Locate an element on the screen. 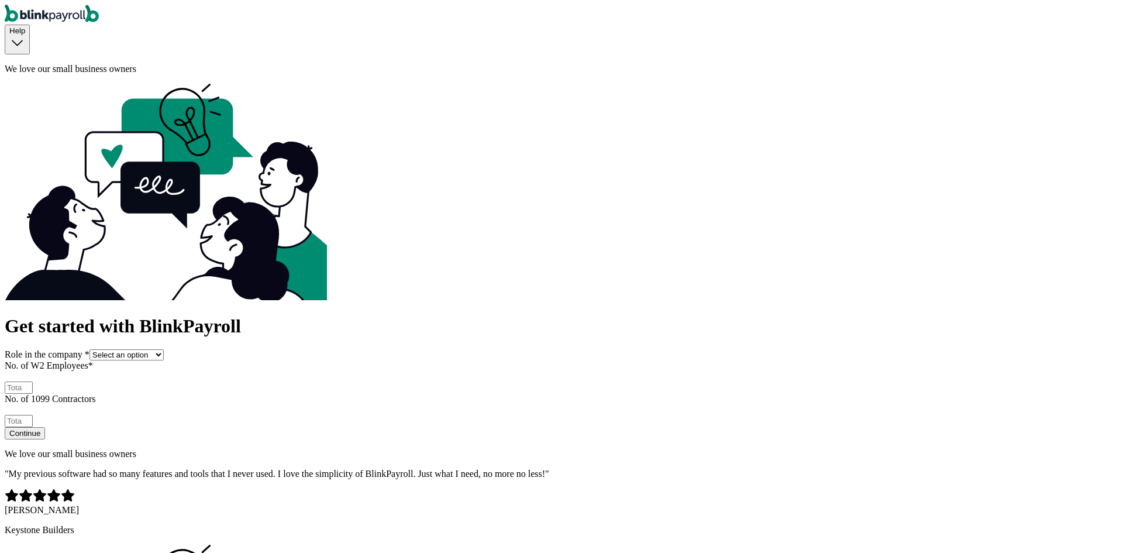 The width and height of the screenshot is (1123, 553). div: Continue is located at coordinates (25, 433).